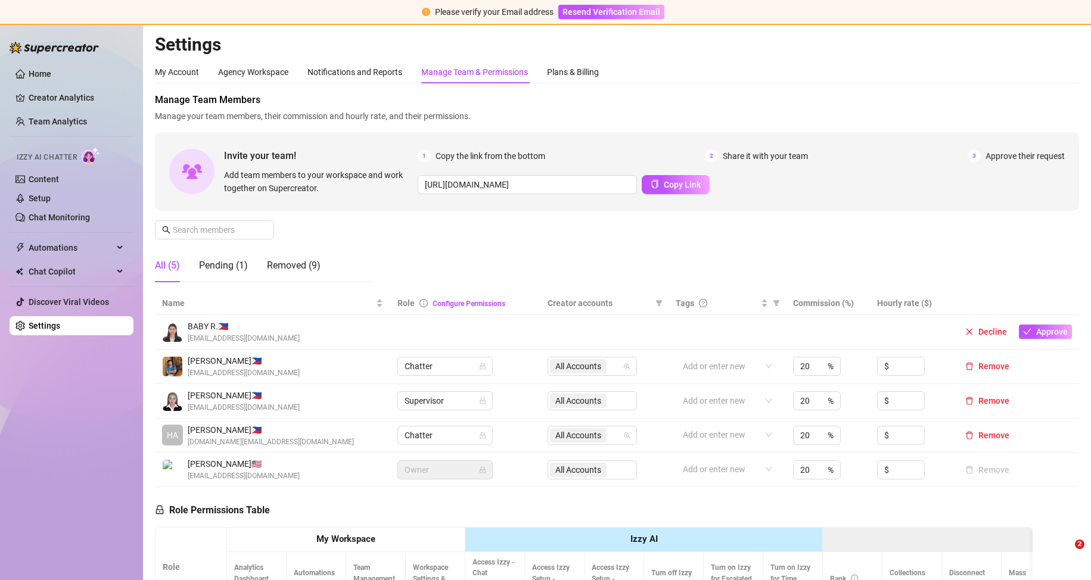 This screenshot has width=1091, height=580. I want to click on img: Alva K, so click(172, 469).